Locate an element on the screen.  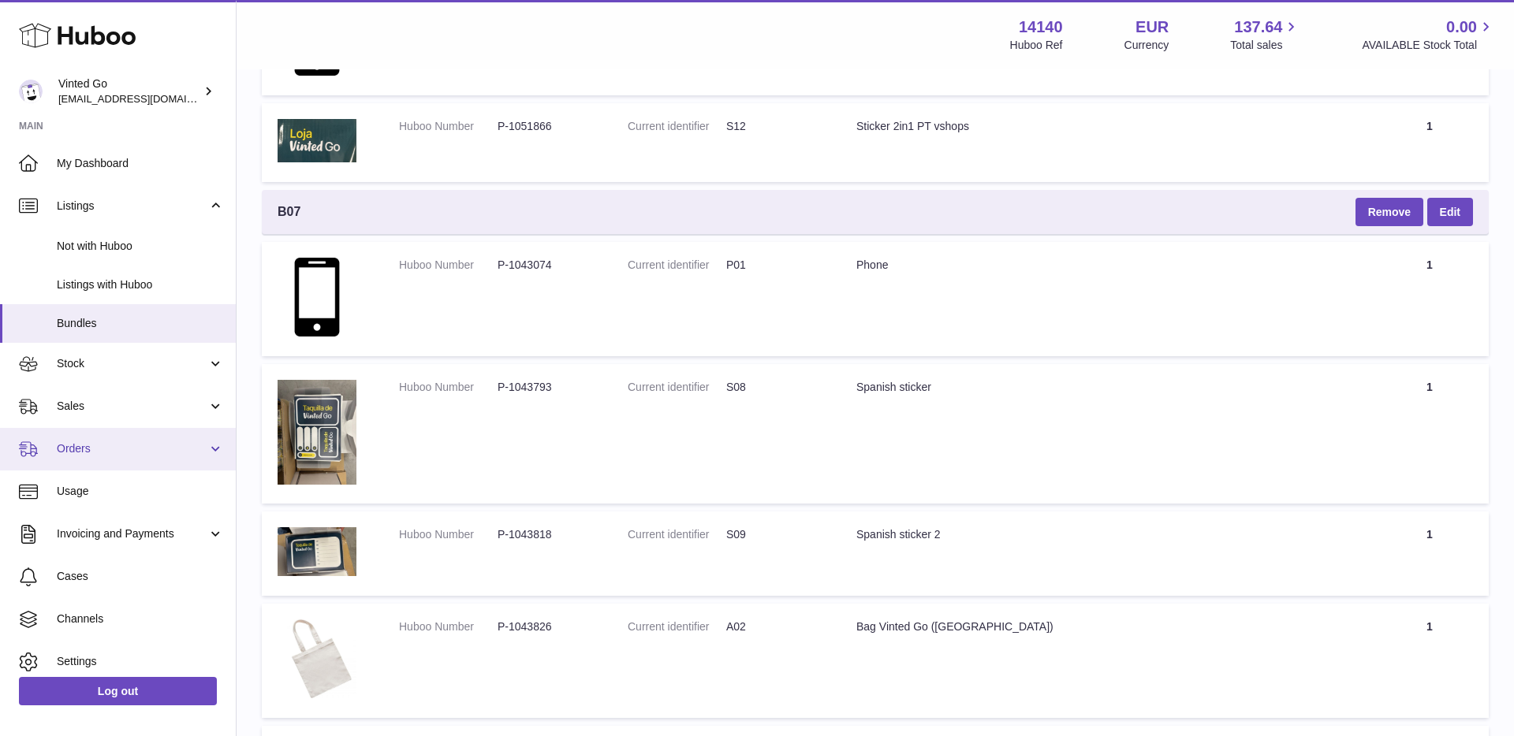
span: Usage is located at coordinates (140, 491).